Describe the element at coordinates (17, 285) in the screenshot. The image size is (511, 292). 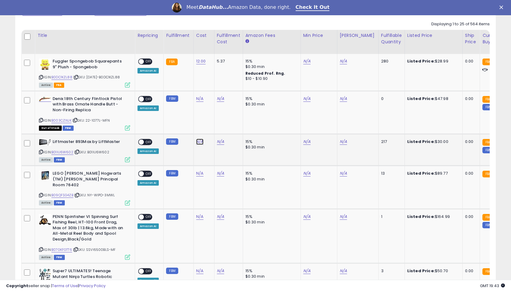
I see `strong: Copyright` at that location.